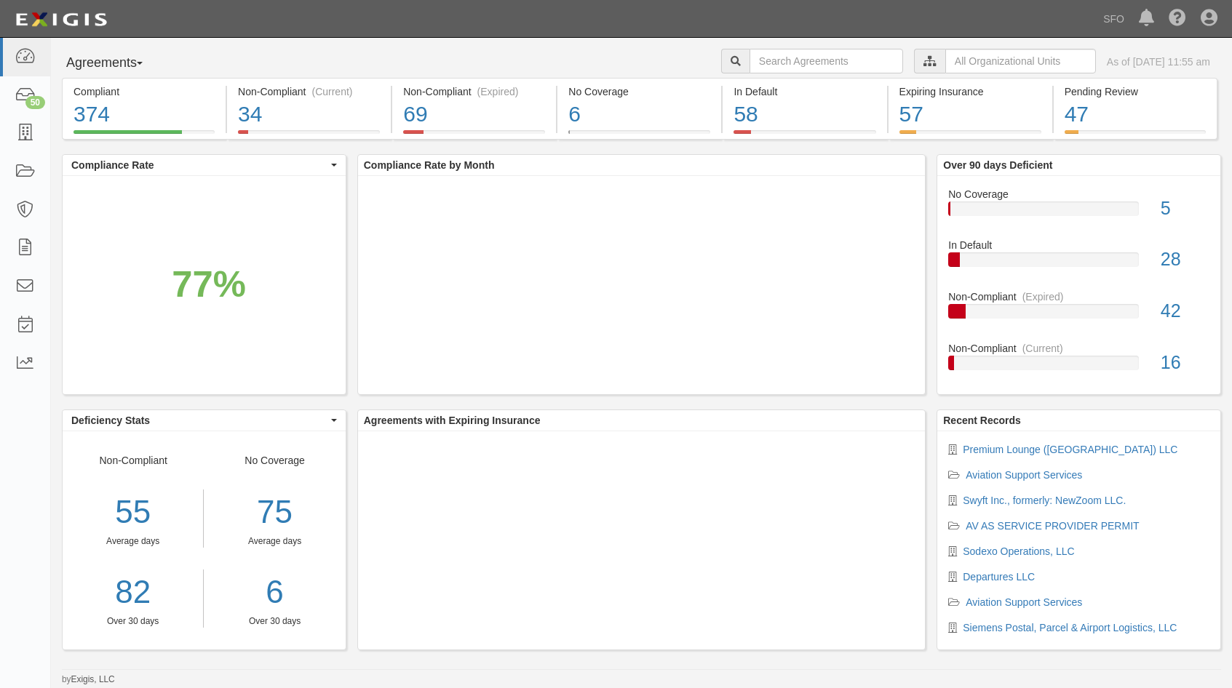  I want to click on div: 374, so click(144, 114).